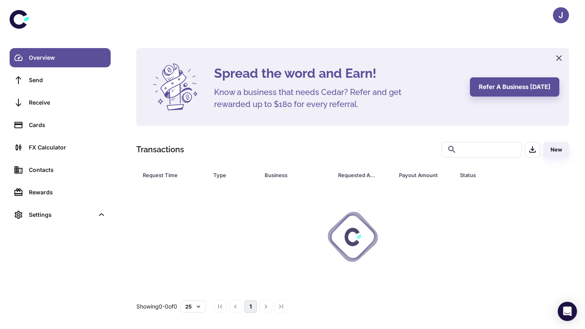 The height and width of the screenshot is (329, 585). Describe the element at coordinates (498, 175) in the screenshot. I see `span: Status` at that location.